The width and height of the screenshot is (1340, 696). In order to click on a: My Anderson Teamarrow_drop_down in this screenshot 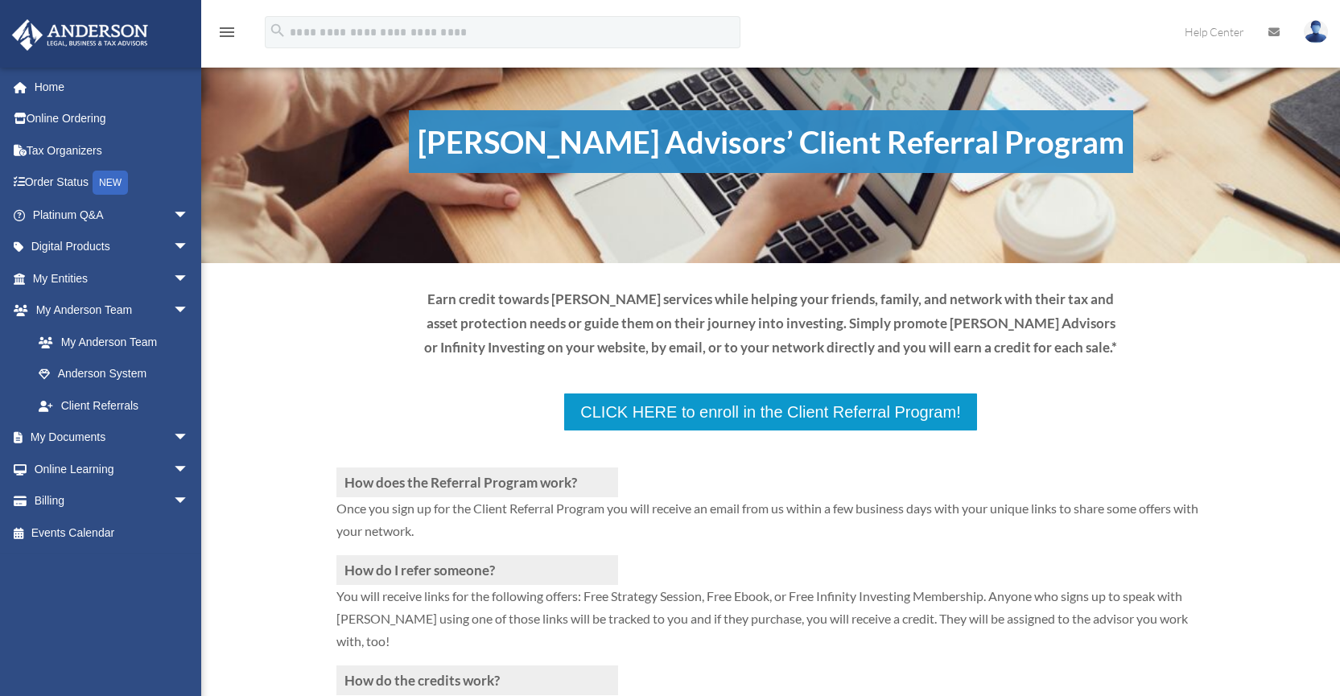, I will do `click(112, 311)`.